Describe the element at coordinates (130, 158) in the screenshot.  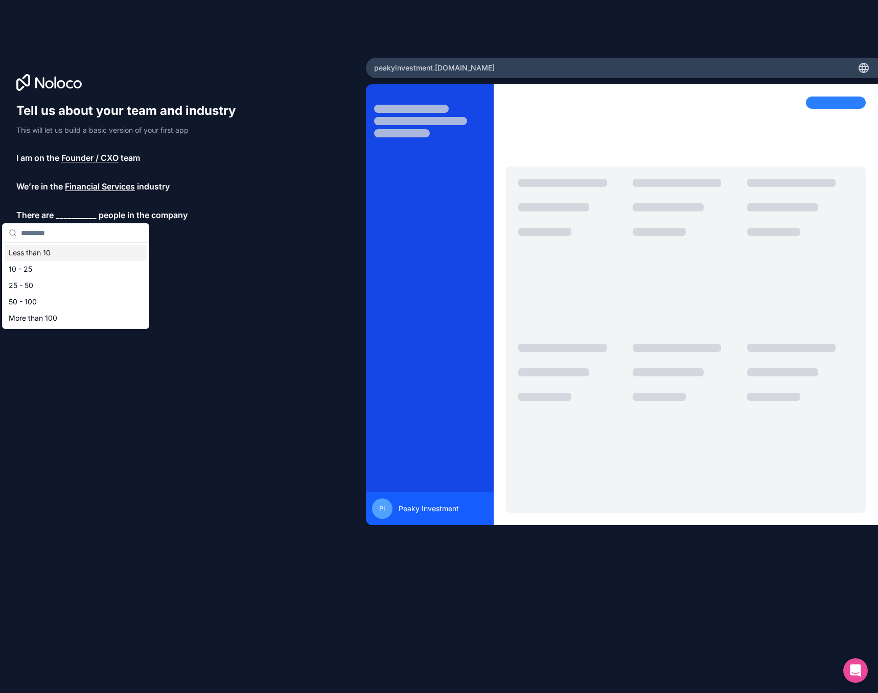
I see `span: team` at that location.